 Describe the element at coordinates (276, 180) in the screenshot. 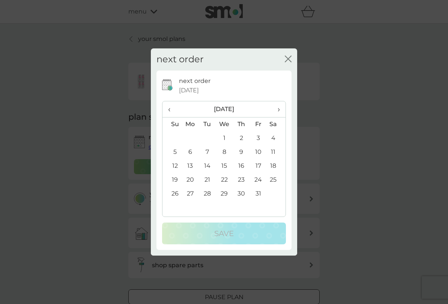

I see `td: 25` at that location.